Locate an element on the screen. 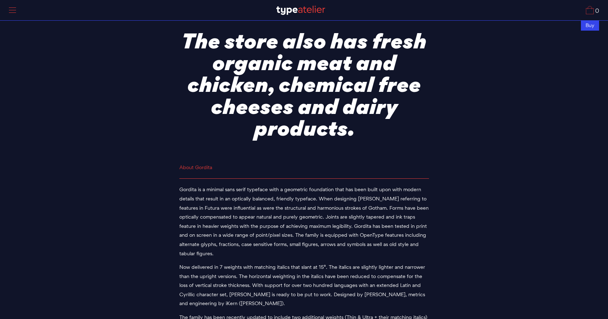  a: 0 is located at coordinates (592, 10).